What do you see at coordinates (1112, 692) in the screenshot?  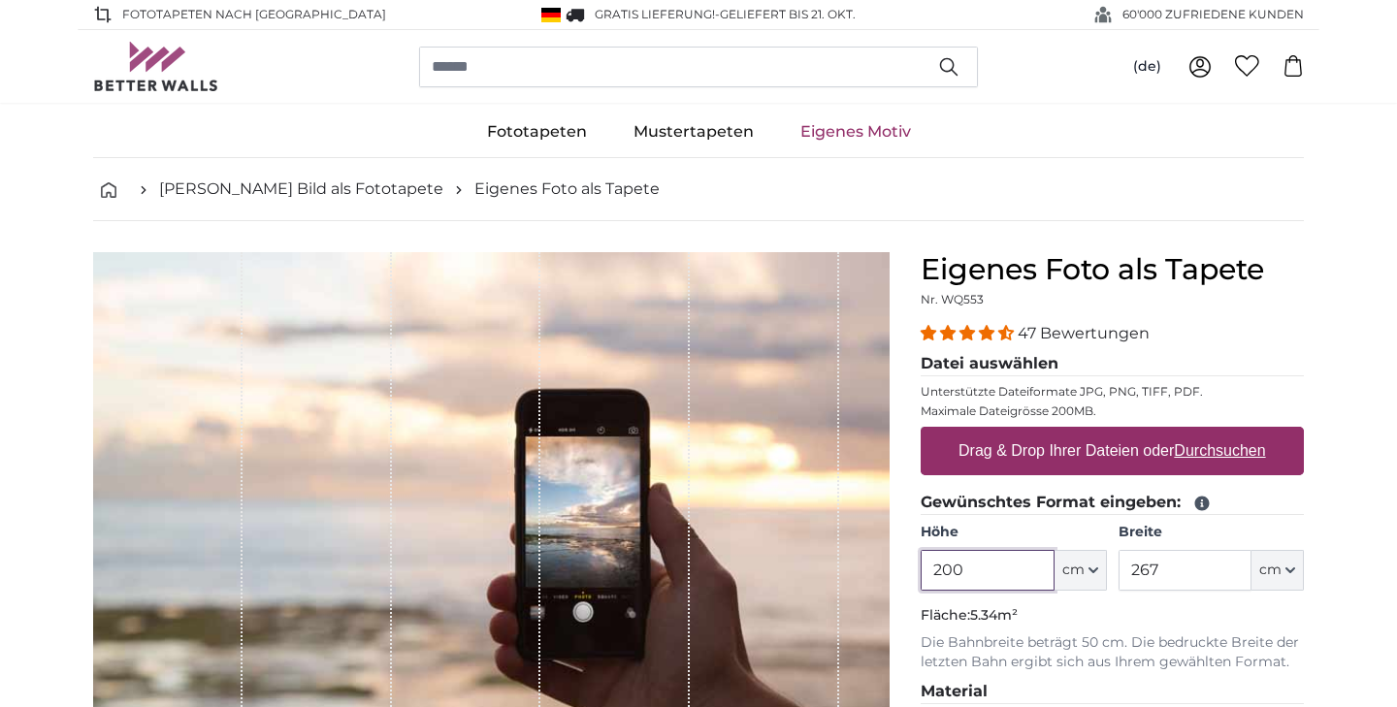 I see `legend: Material` at bounding box center [1112, 692].